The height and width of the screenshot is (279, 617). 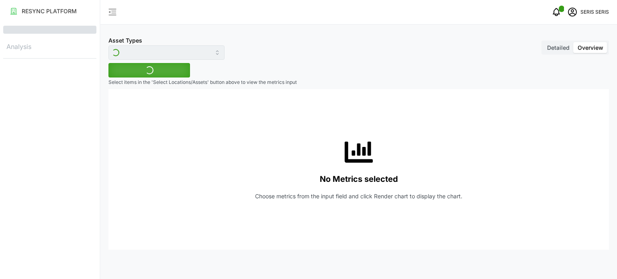 What do you see at coordinates (595, 12) in the screenshot?
I see `p: SERIS SERIS` at bounding box center [595, 12].